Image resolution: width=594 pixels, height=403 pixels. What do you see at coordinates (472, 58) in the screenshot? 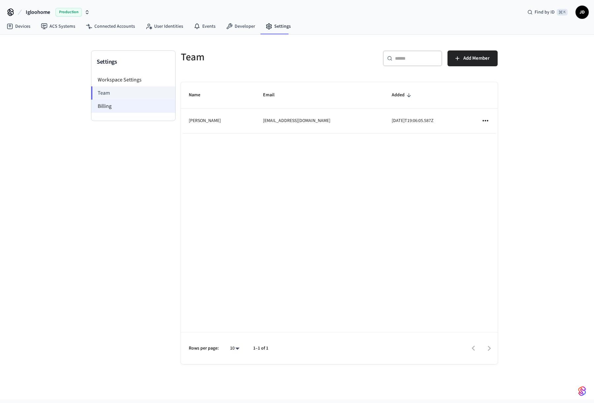
I see `button: Add Member` at bounding box center [472, 58].